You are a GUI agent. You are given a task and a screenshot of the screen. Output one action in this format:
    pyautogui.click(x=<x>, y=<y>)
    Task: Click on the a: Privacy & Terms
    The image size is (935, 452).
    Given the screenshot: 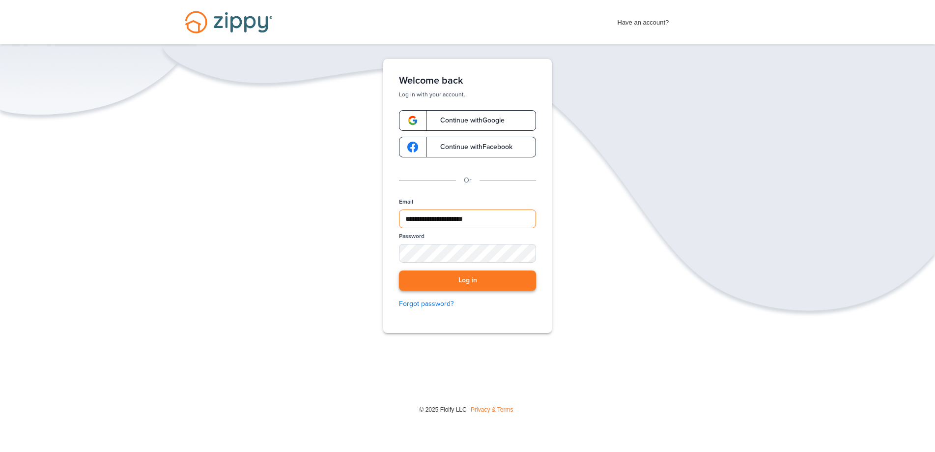 What is the action you would take?
    pyautogui.click(x=492, y=409)
    